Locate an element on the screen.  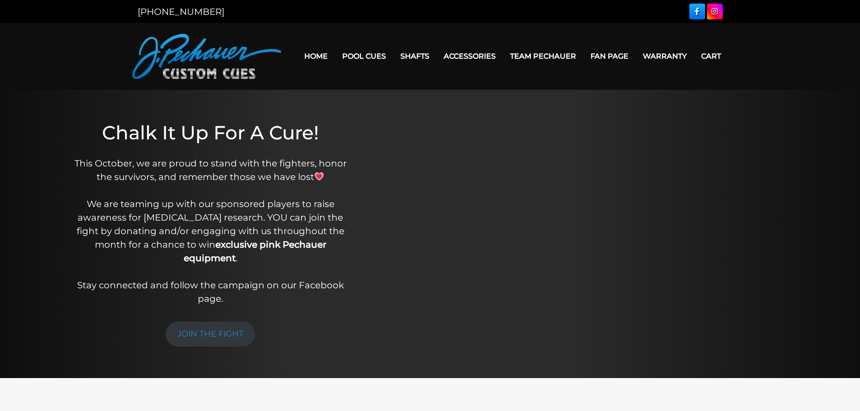
p: This October, we are proud to stand with the fighters, honor the survivors, and remember those we... is located at coordinates (210, 231).